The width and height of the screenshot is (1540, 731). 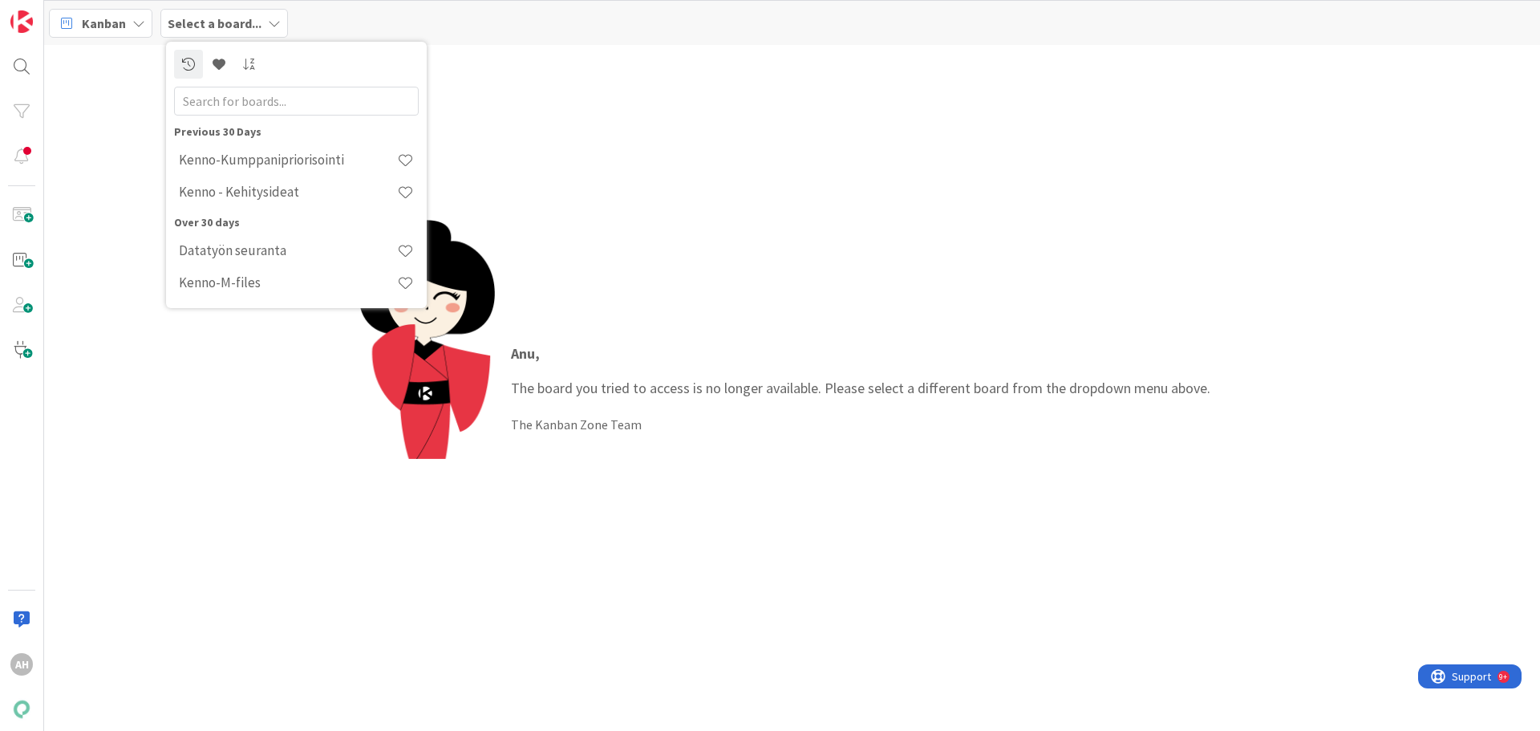 I want to click on b: Select a board..., so click(x=214, y=23).